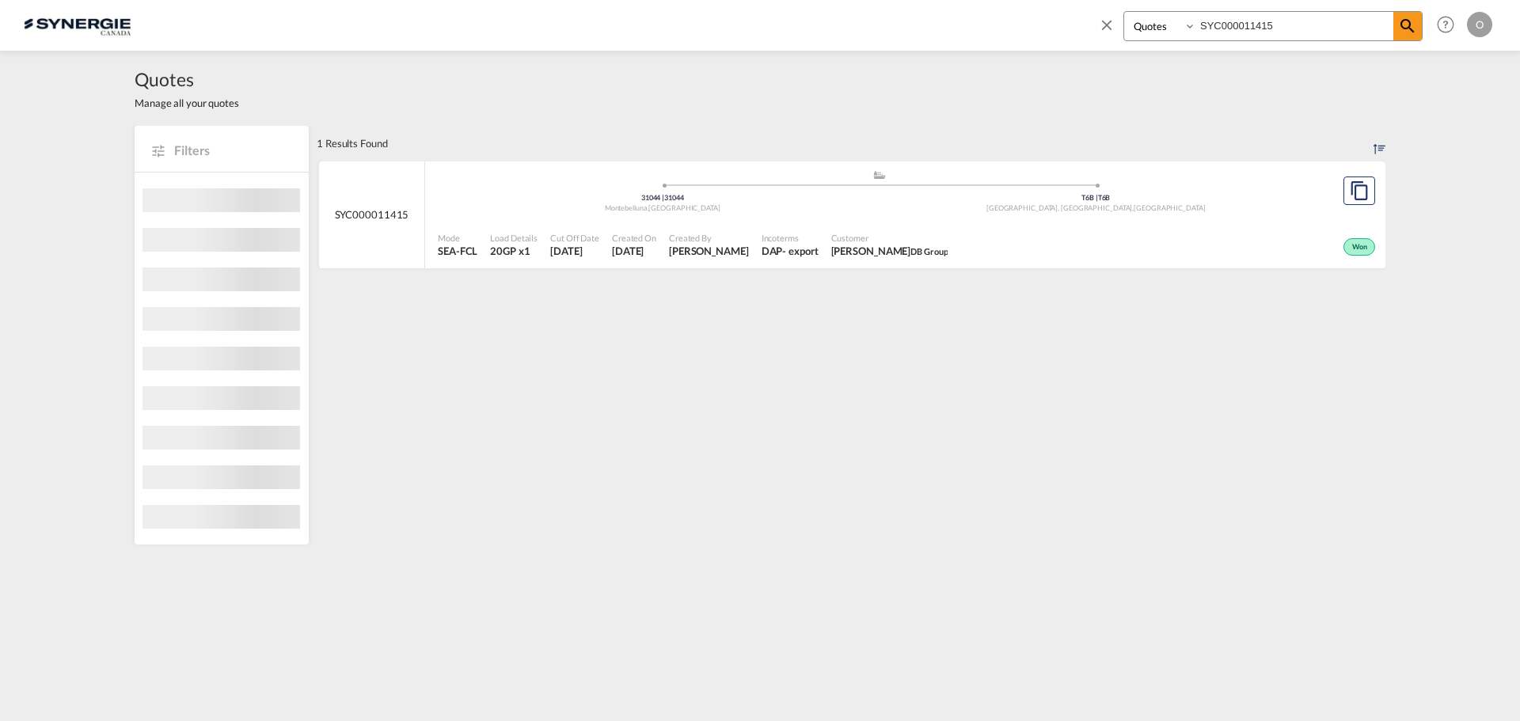 Image resolution: width=1520 pixels, height=721 pixels. What do you see at coordinates (790, 251) in the screenshot?
I see `div: DAP export` at bounding box center [790, 251].